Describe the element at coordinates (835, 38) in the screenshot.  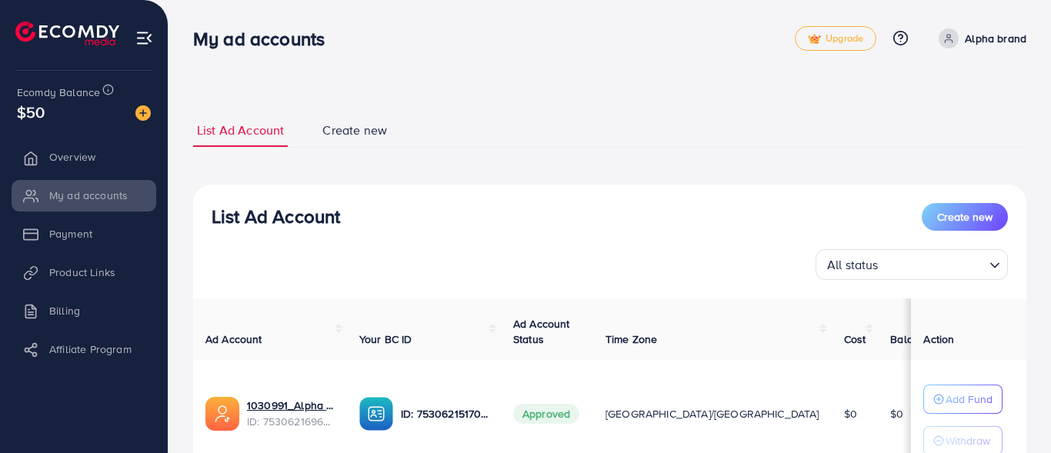
I see `span: Upgrade` at that location.